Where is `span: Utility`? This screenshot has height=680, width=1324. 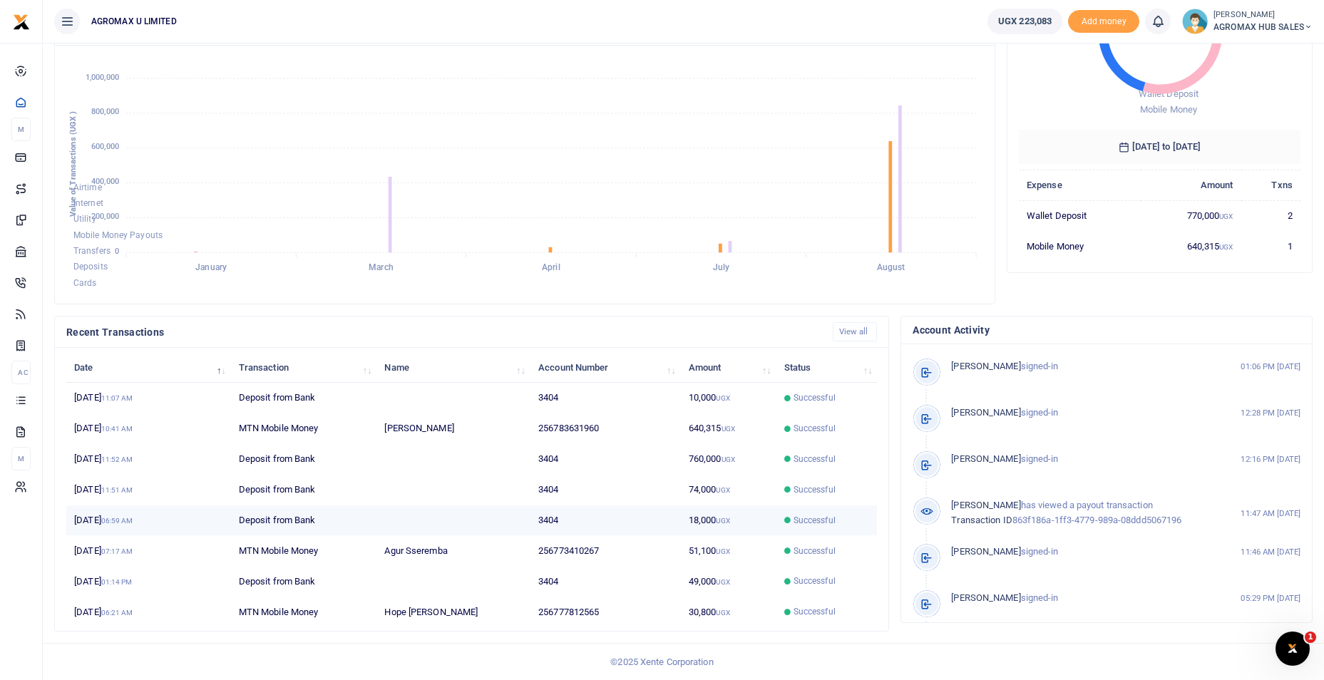 span: Utility is located at coordinates (85, 220).